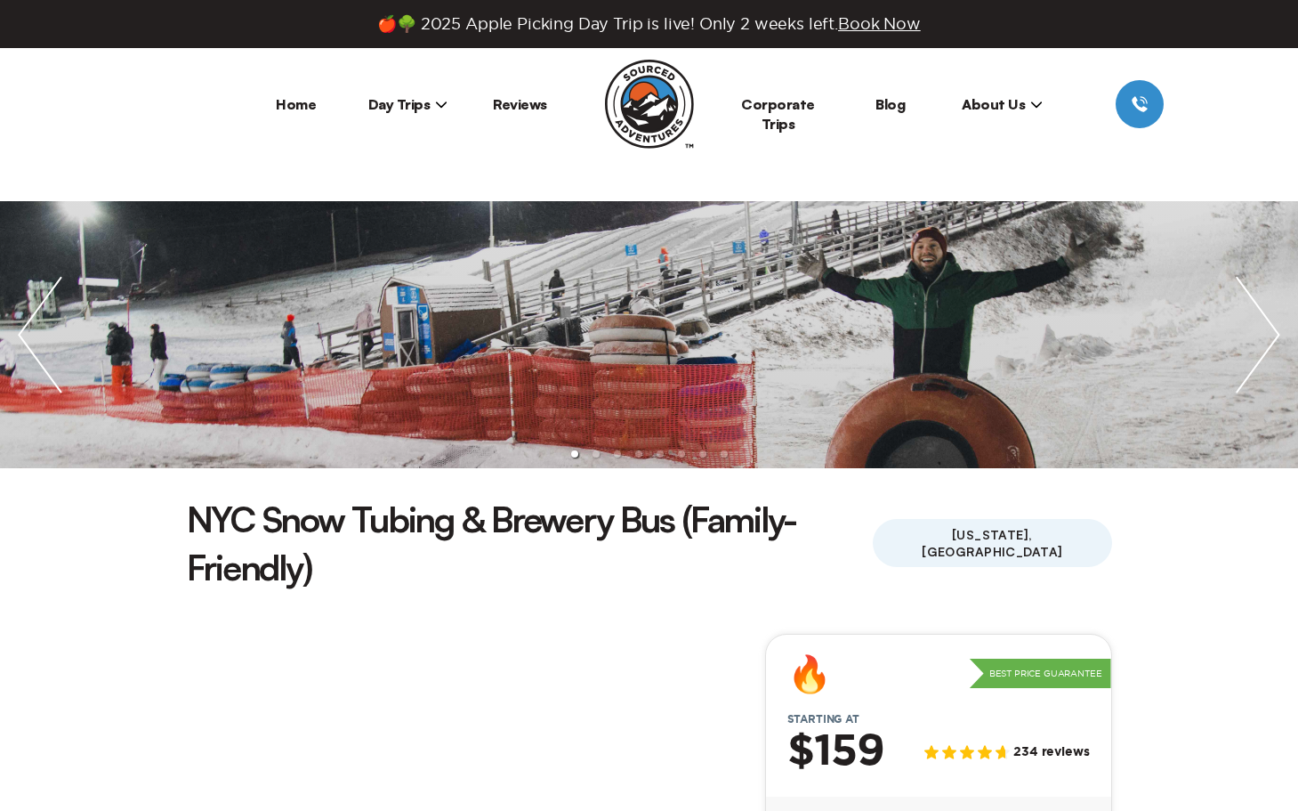 This screenshot has width=1298, height=811. I want to click on li: slide item 3, so click(618, 454).